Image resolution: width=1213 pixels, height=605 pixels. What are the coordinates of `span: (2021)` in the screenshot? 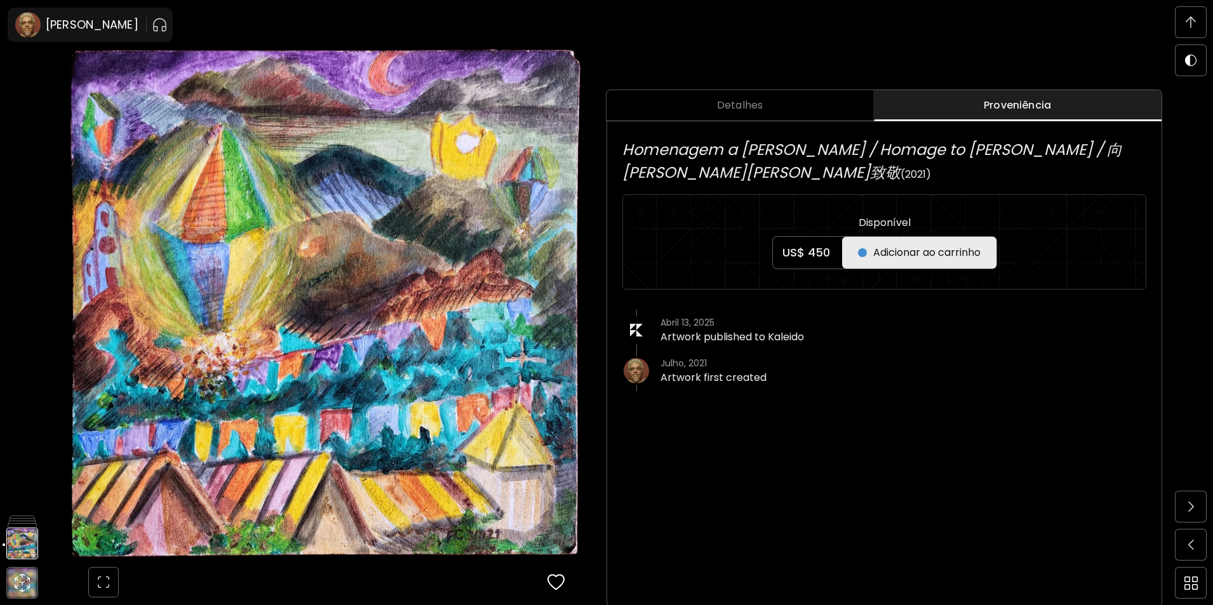 It's located at (916, 174).